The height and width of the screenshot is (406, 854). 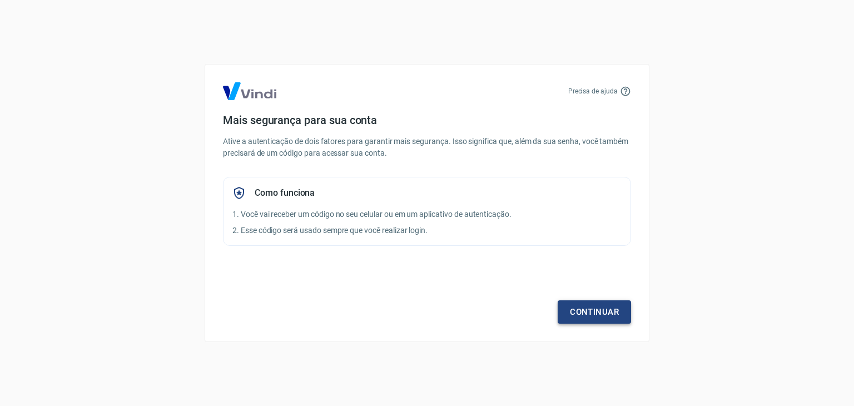 I want to click on h5: Como funciona, so click(x=285, y=193).